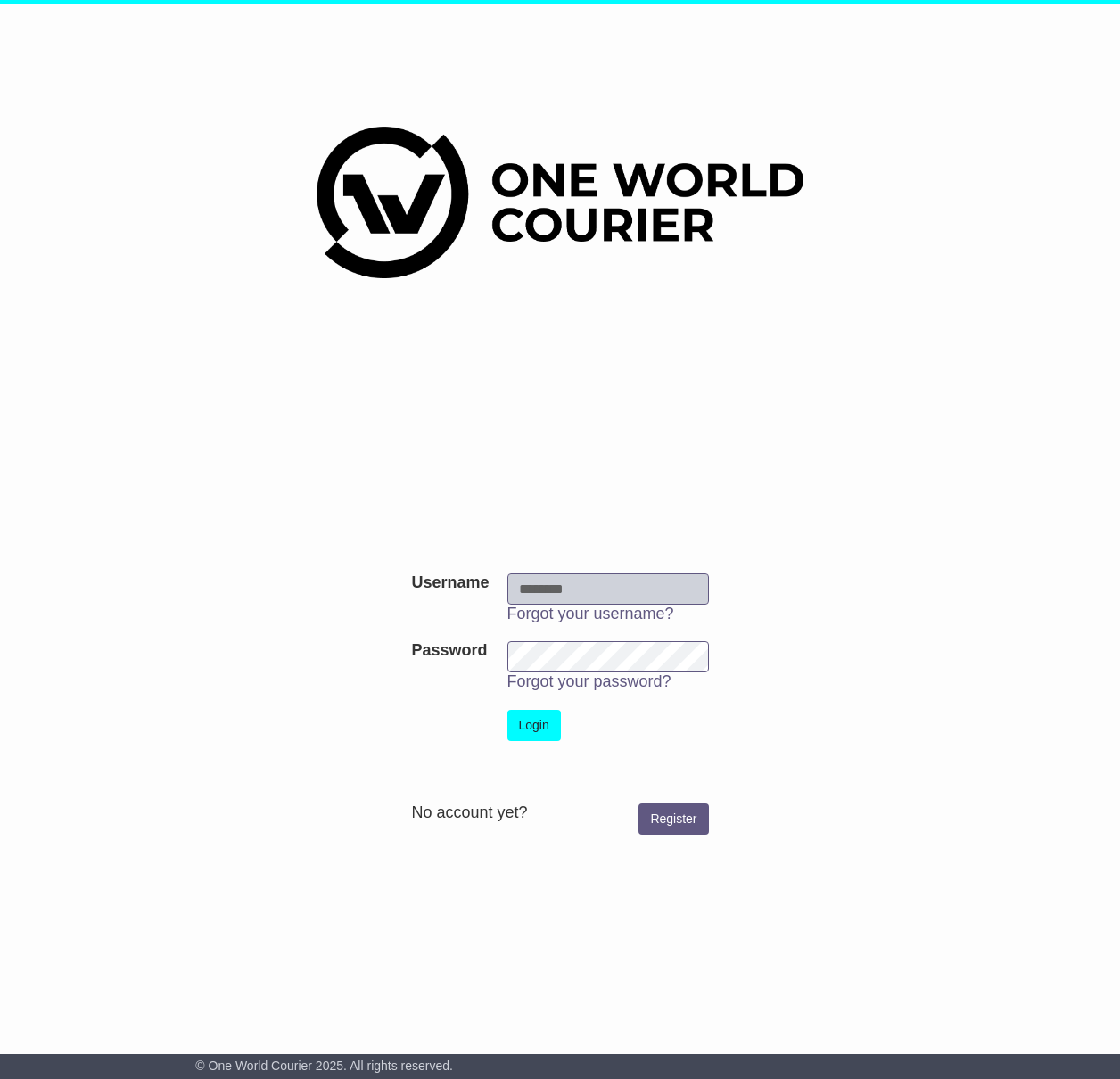 Image resolution: width=1120 pixels, height=1079 pixels. What do you see at coordinates (449, 583) in the screenshot?
I see `label: Username` at bounding box center [449, 583].